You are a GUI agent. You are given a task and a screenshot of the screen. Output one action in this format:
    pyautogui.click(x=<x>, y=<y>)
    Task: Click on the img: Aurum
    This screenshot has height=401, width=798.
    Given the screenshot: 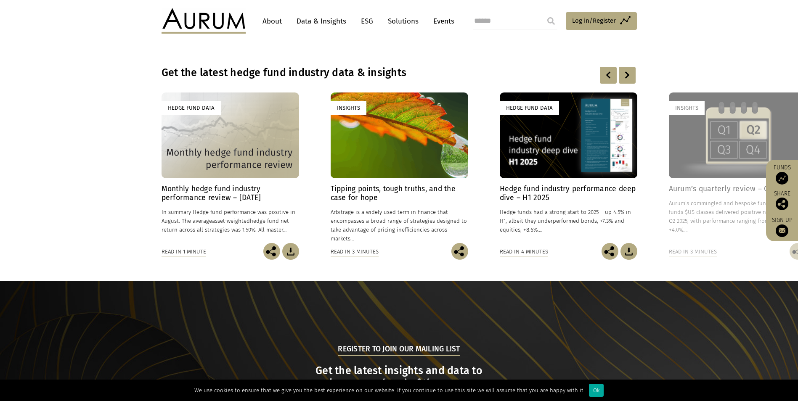 What is the action you would take?
    pyautogui.click(x=203, y=21)
    